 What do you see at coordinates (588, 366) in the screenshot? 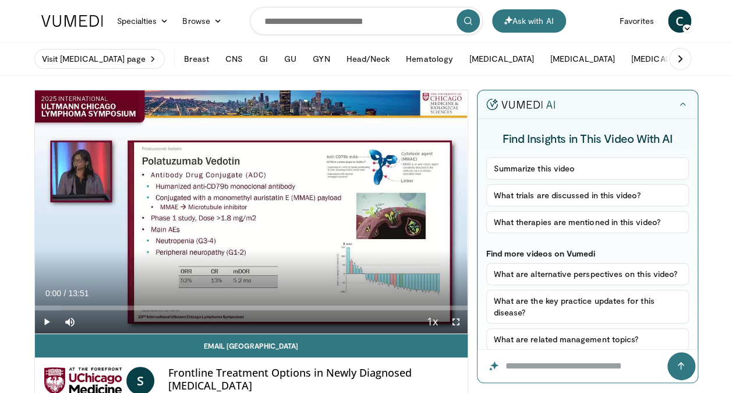
I see `input: Question for the AI` at bounding box center [588, 366].